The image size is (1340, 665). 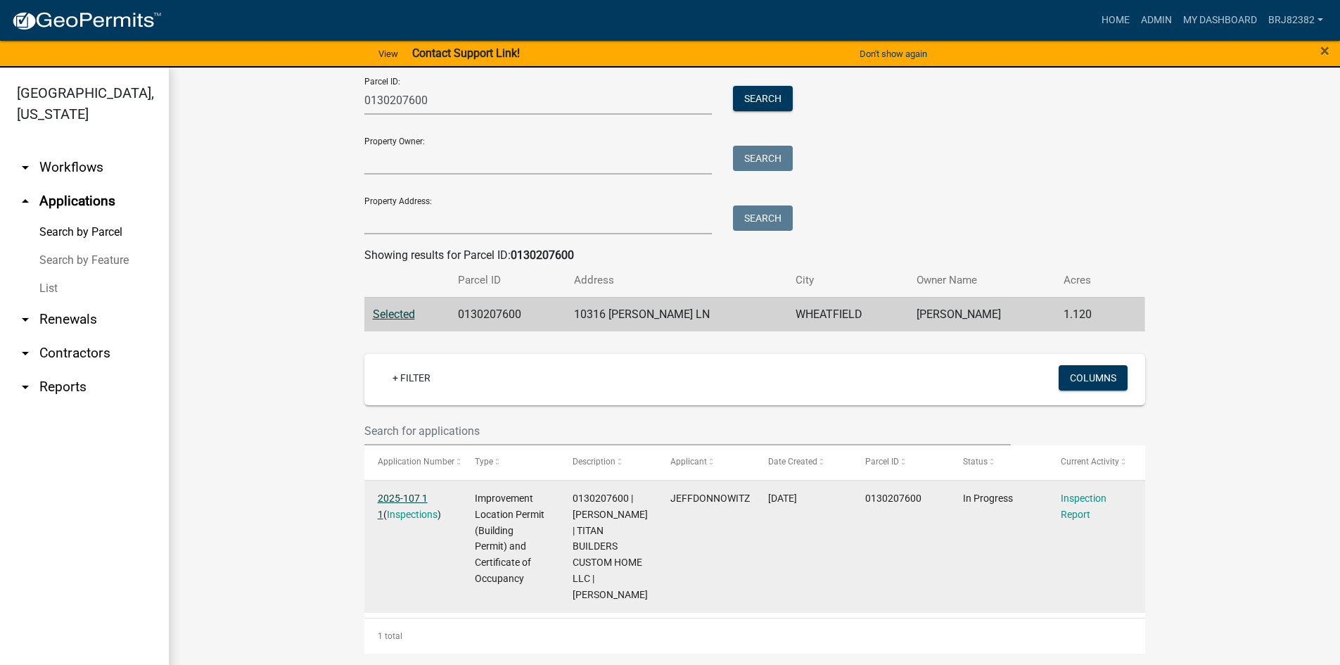 What do you see at coordinates (782, 498) in the screenshot?
I see `span: 08/04/2025` at bounding box center [782, 498].